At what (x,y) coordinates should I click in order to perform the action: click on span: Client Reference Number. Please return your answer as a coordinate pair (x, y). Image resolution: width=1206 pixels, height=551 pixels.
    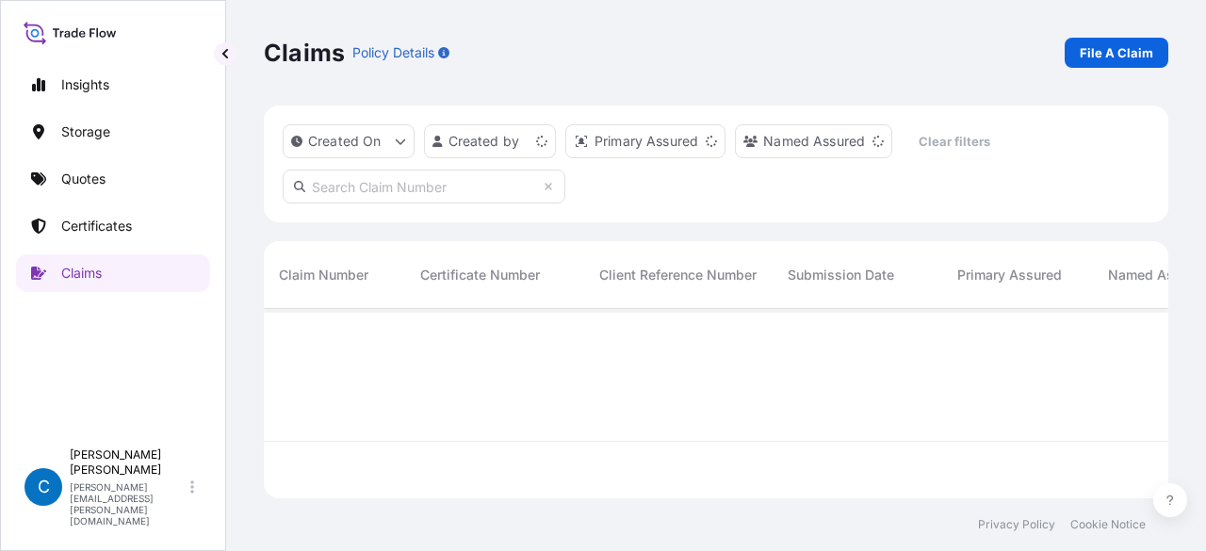
    Looking at the image, I should click on (677, 275).